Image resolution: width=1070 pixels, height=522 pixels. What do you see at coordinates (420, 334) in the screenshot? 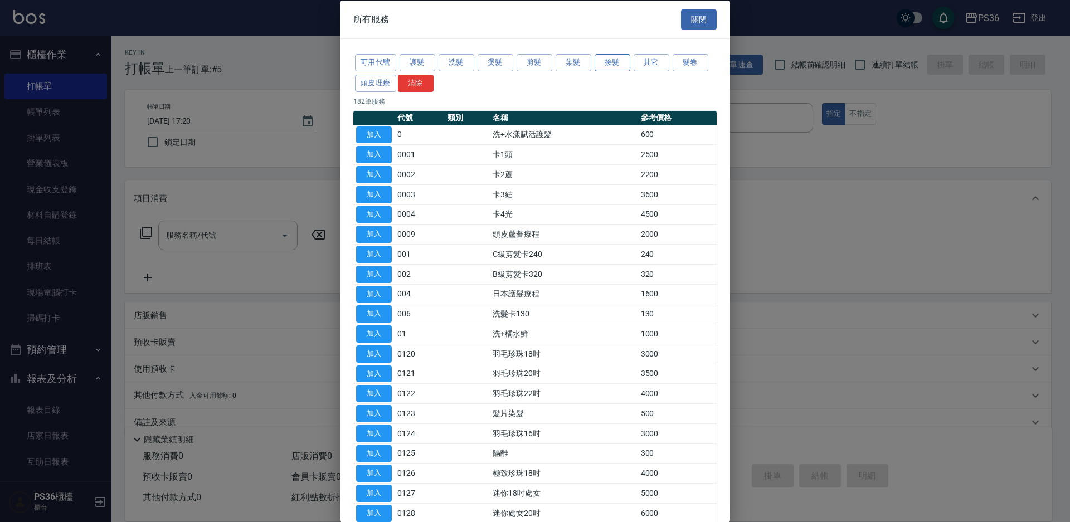
I see `td: 01` at bounding box center [420, 334].